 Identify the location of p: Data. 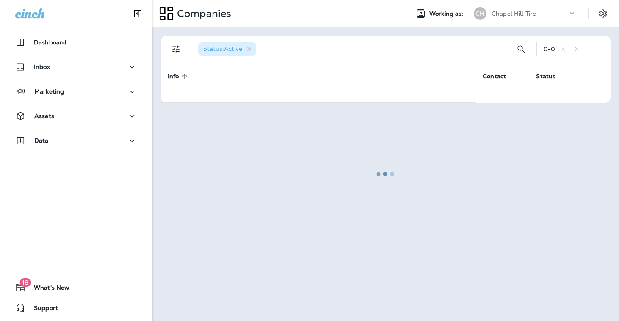
(42, 141).